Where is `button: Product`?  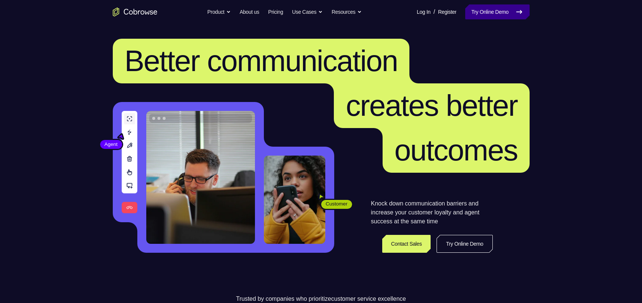
button: Product is located at coordinates (219, 12).